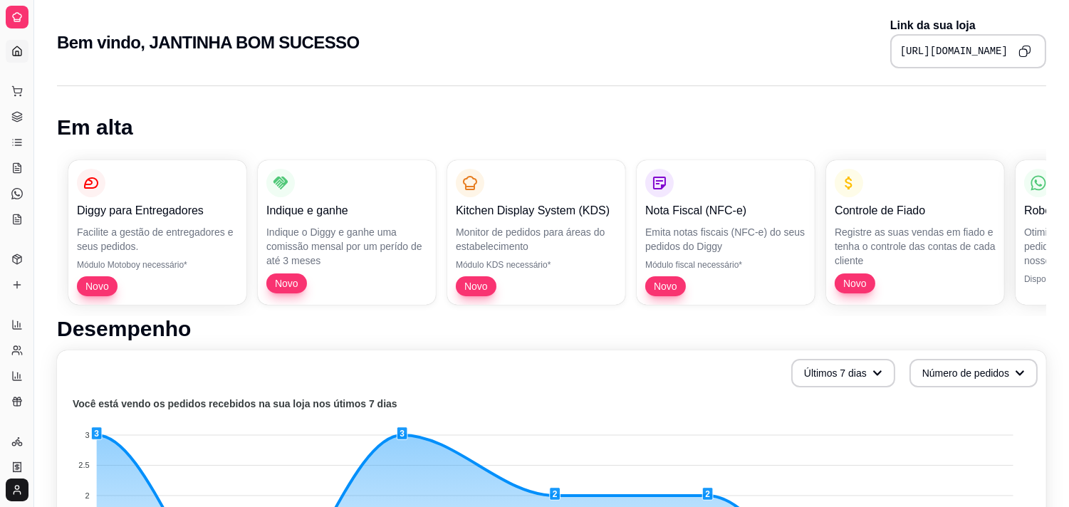  Describe the element at coordinates (347, 211) in the screenshot. I see `p: Indique e ganhe` at that location.